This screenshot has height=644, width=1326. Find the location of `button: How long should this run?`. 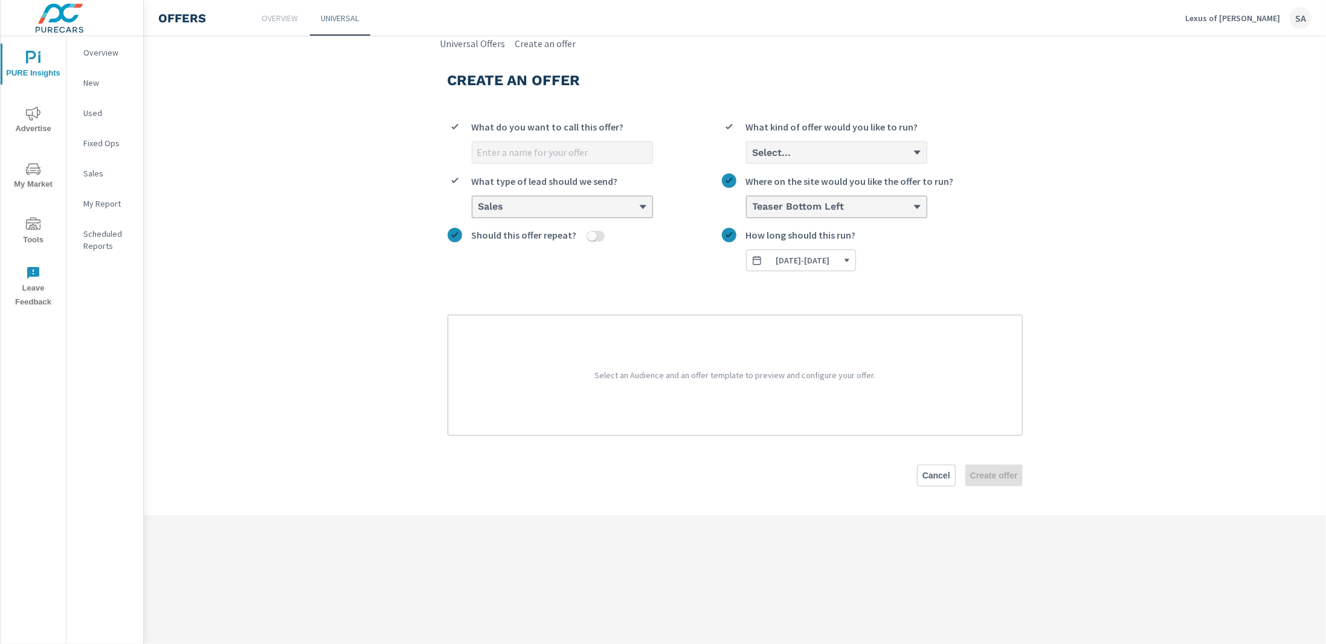

button: How long should this run? is located at coordinates (801, 260).